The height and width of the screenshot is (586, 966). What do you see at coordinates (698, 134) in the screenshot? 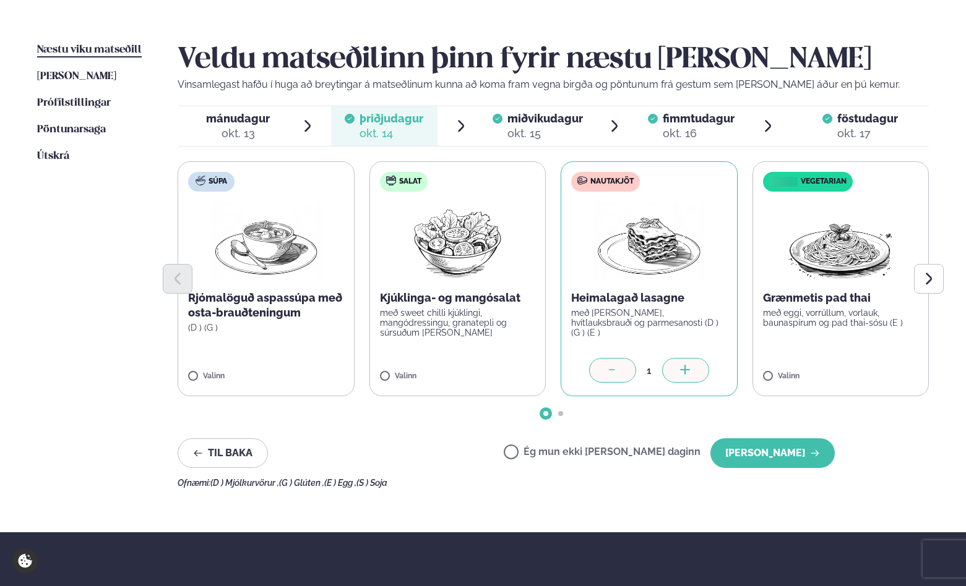
I see `div: okt. 16` at bounding box center [698, 134].